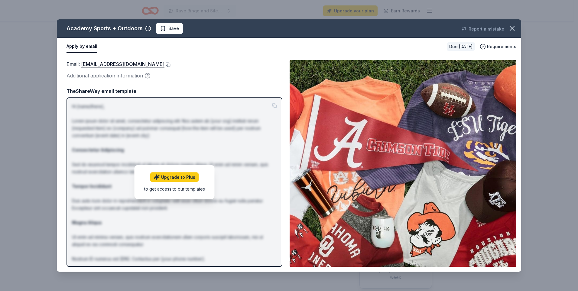  Describe the element at coordinates (174, 189) in the screenshot. I see `div: to get access to our templates` at that location.